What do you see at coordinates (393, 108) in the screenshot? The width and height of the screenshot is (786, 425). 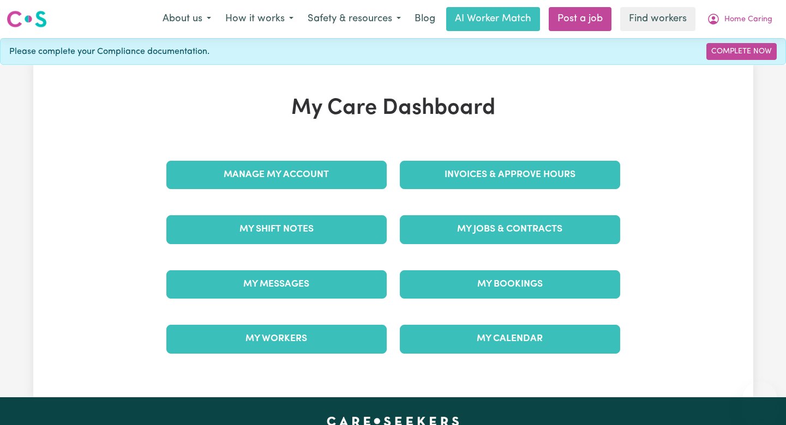 I see `h1: My Care Dashboard` at bounding box center [393, 108].